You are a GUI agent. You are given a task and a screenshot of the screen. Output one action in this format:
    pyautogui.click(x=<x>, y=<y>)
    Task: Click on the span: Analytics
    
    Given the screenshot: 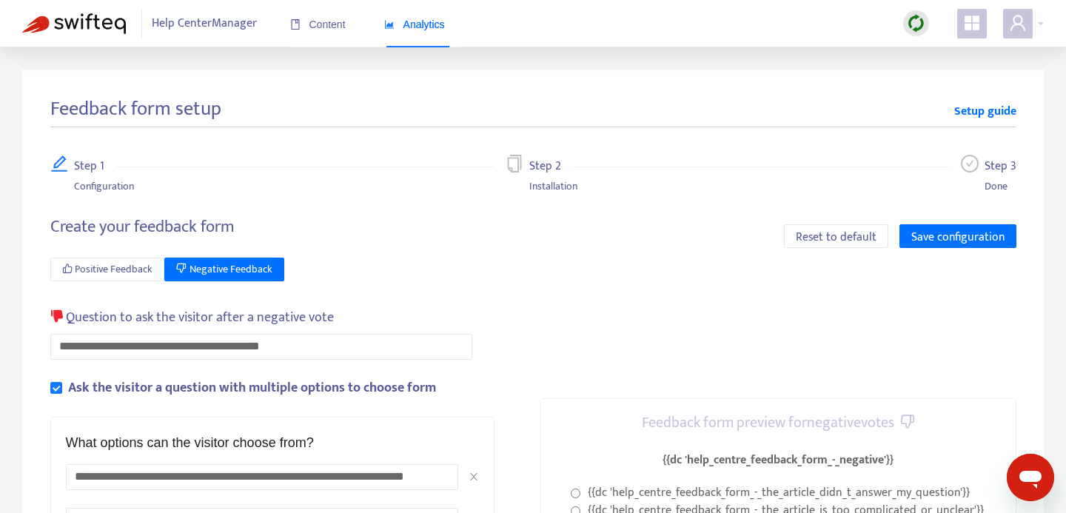 What is the action you would take?
    pyautogui.click(x=415, y=24)
    